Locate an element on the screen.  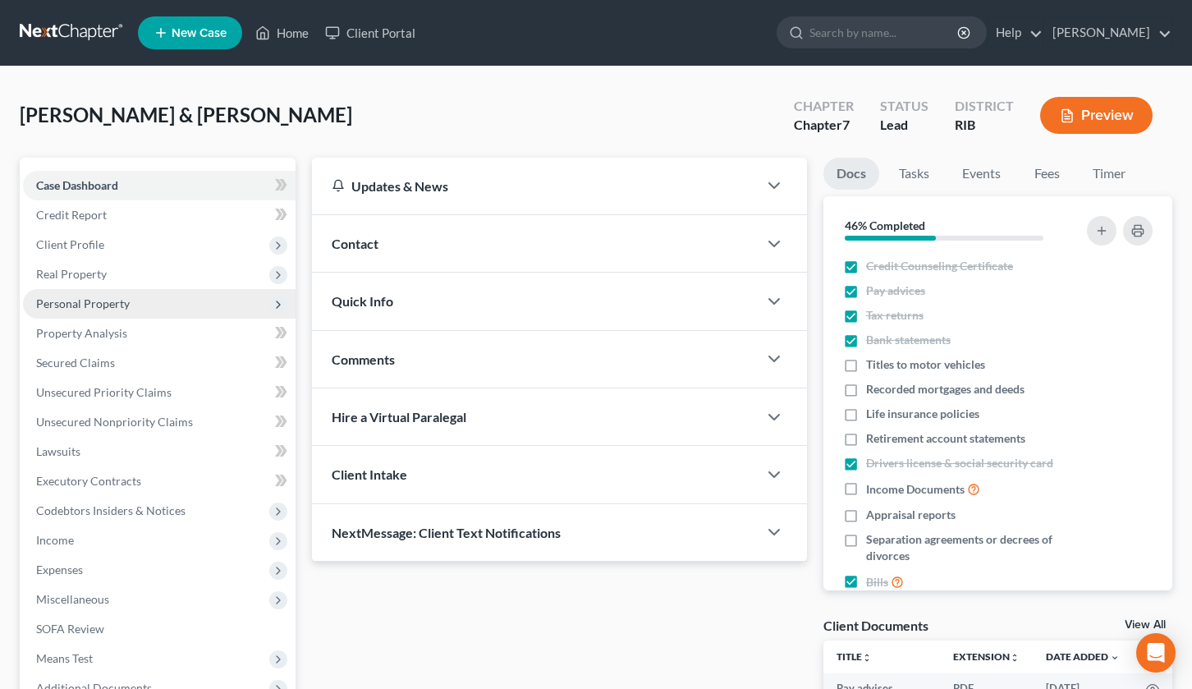
span: Income Documents is located at coordinates (915, 489).